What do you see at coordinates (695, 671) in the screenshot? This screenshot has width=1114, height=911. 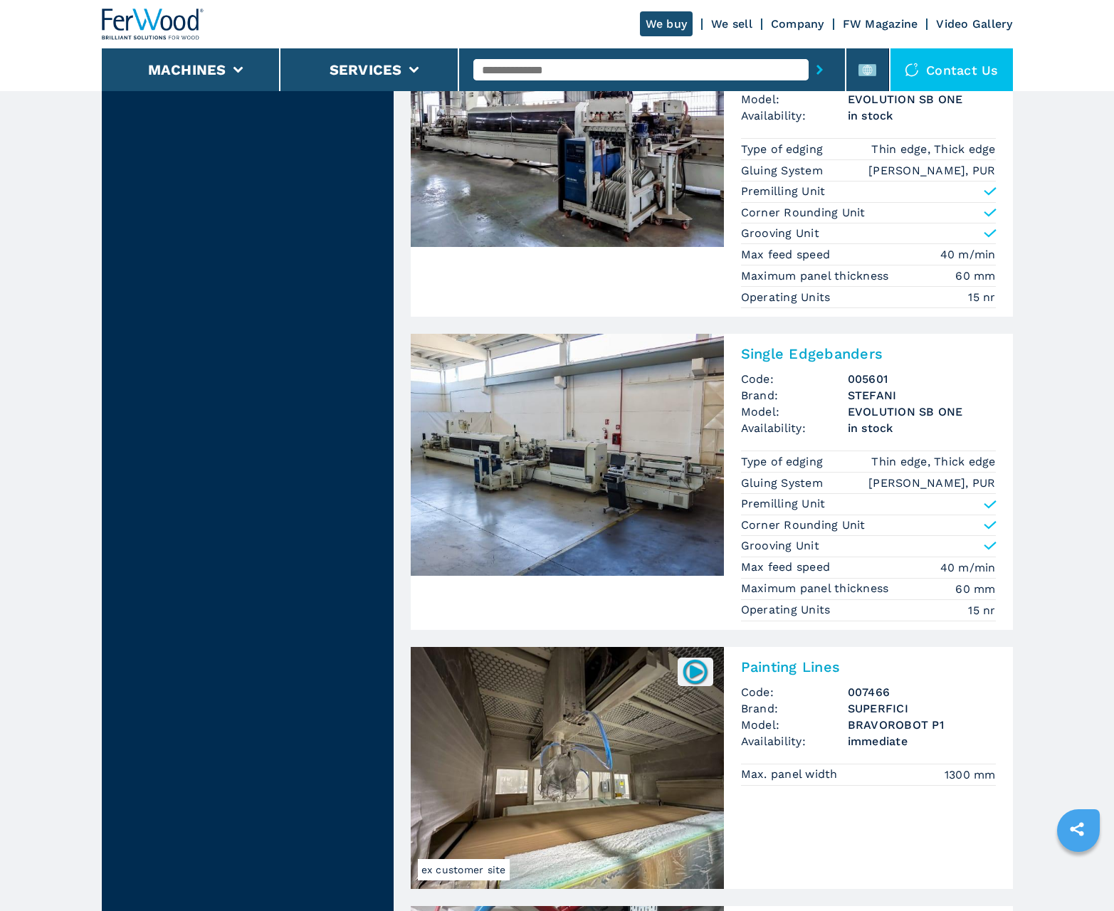 I see `img: 007466` at bounding box center [695, 671].